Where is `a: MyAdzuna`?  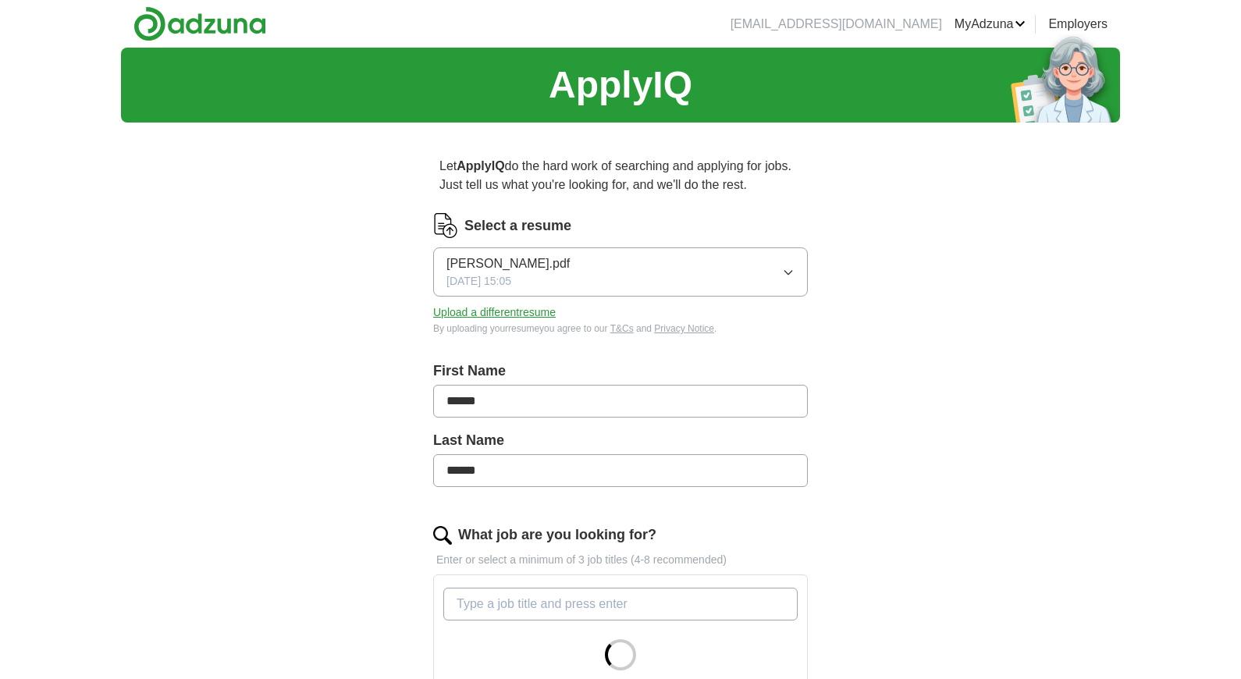
a: MyAdzuna is located at coordinates (991, 24).